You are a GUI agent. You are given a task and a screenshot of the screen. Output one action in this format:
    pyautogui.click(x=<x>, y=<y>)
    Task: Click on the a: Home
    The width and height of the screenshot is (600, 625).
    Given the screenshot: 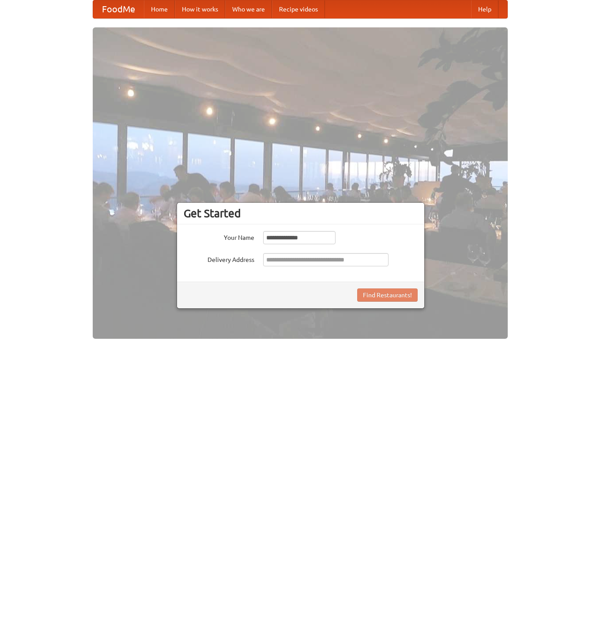 What is the action you would take?
    pyautogui.click(x=159, y=9)
    